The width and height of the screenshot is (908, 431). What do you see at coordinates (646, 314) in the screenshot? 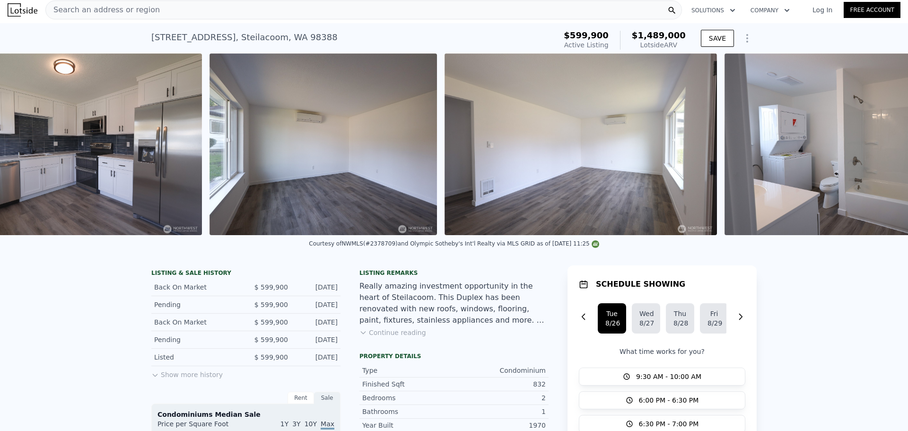
I see `div: Wed` at bounding box center [646, 314].